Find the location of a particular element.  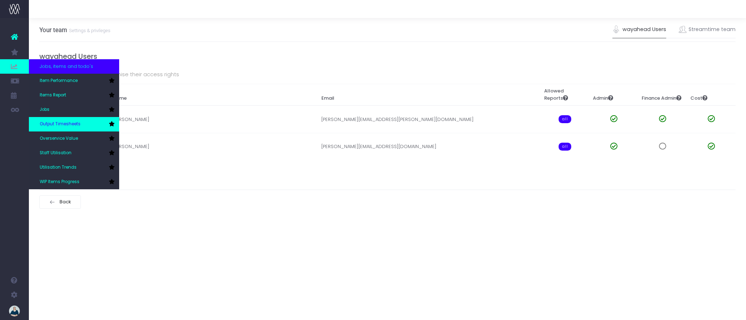

span: Items Report is located at coordinates (53, 95).